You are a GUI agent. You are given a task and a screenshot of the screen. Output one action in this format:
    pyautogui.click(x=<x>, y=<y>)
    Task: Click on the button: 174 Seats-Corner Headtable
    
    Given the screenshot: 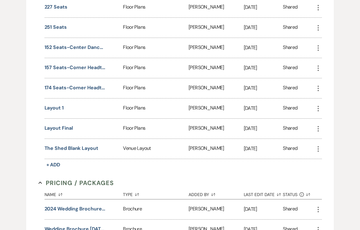 What is the action you would take?
    pyautogui.click(x=75, y=88)
    